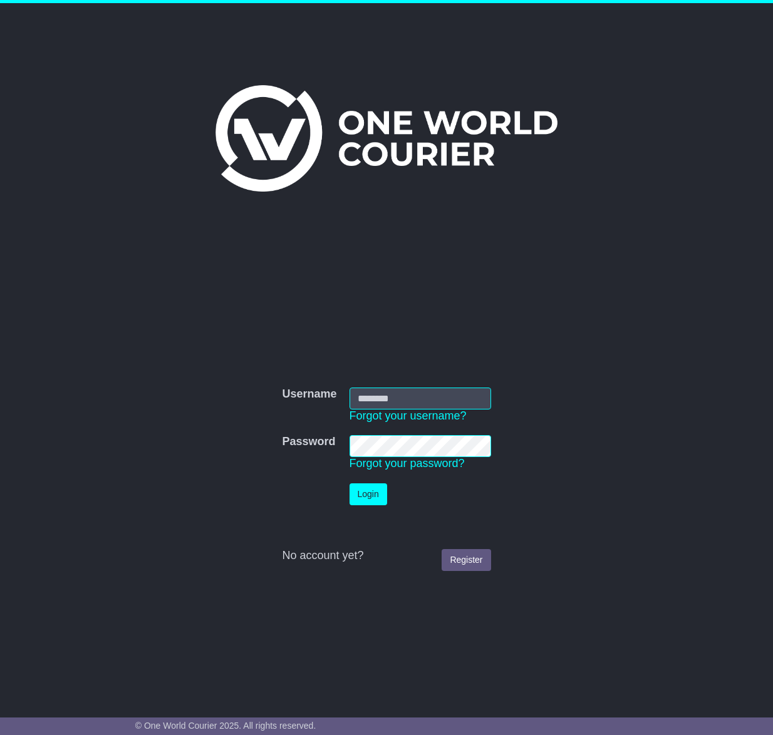  Describe the element at coordinates (368, 494) in the screenshot. I see `button: Login` at that location.